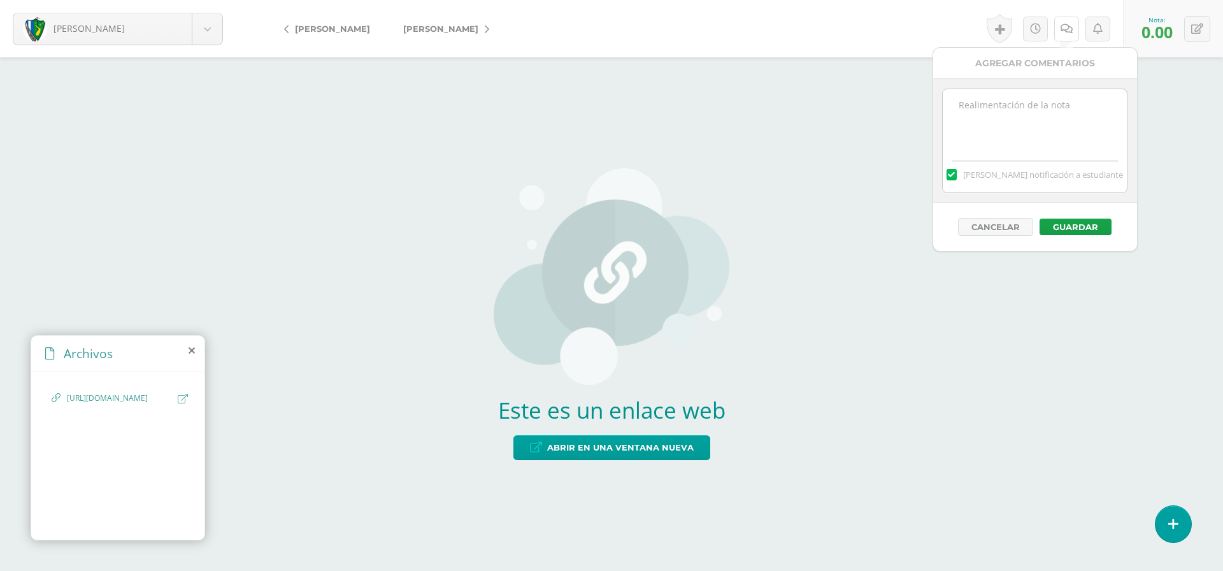  Describe the element at coordinates (192, 350) in the screenshot. I see `i: close` at that location.